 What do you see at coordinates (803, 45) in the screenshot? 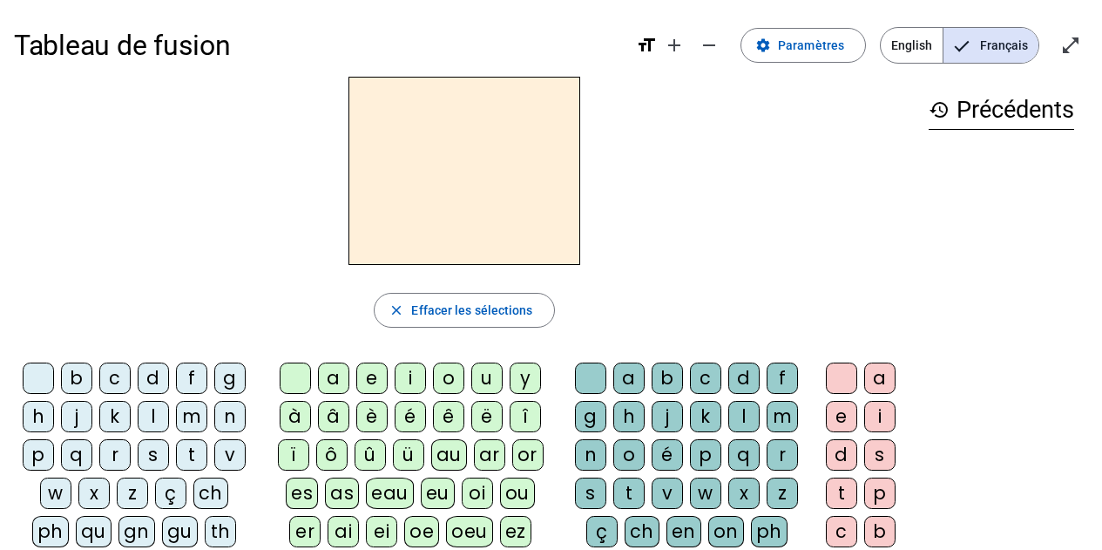
I see `button: Paramètres` at bounding box center [803, 45].